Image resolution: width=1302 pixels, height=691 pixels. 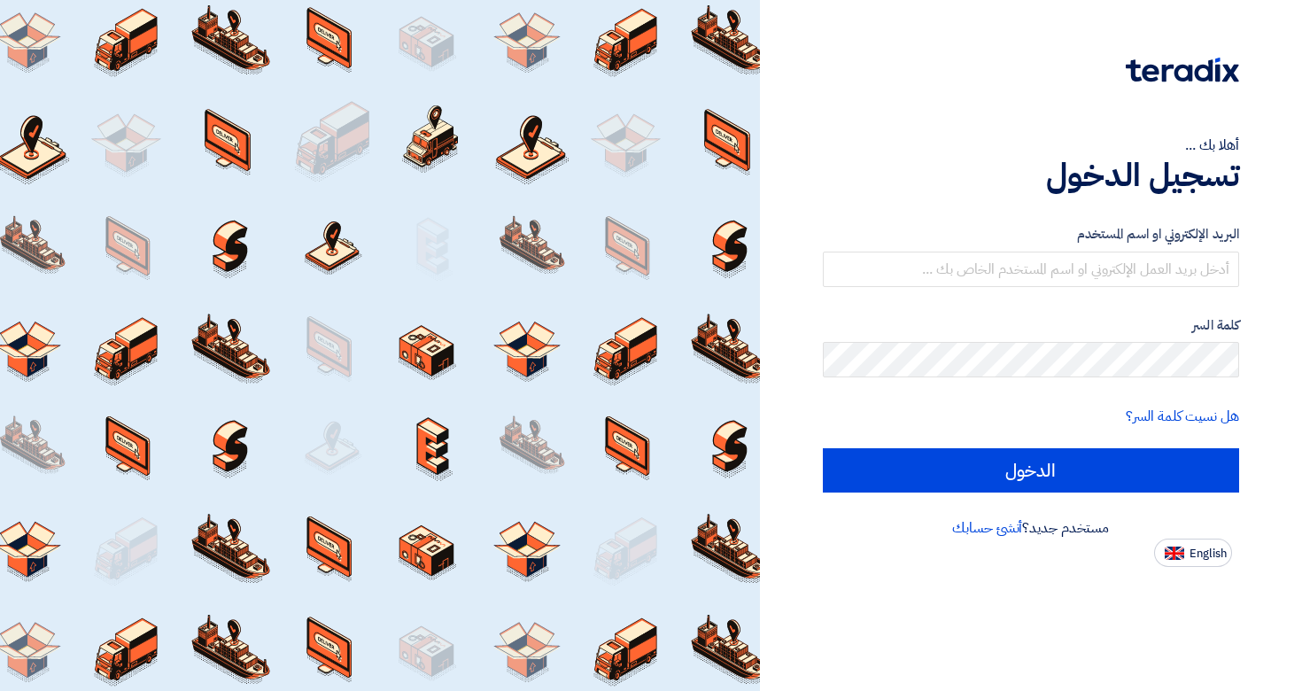 I want to click on div: مستخدم جديد؟, so click(x=1031, y=528).